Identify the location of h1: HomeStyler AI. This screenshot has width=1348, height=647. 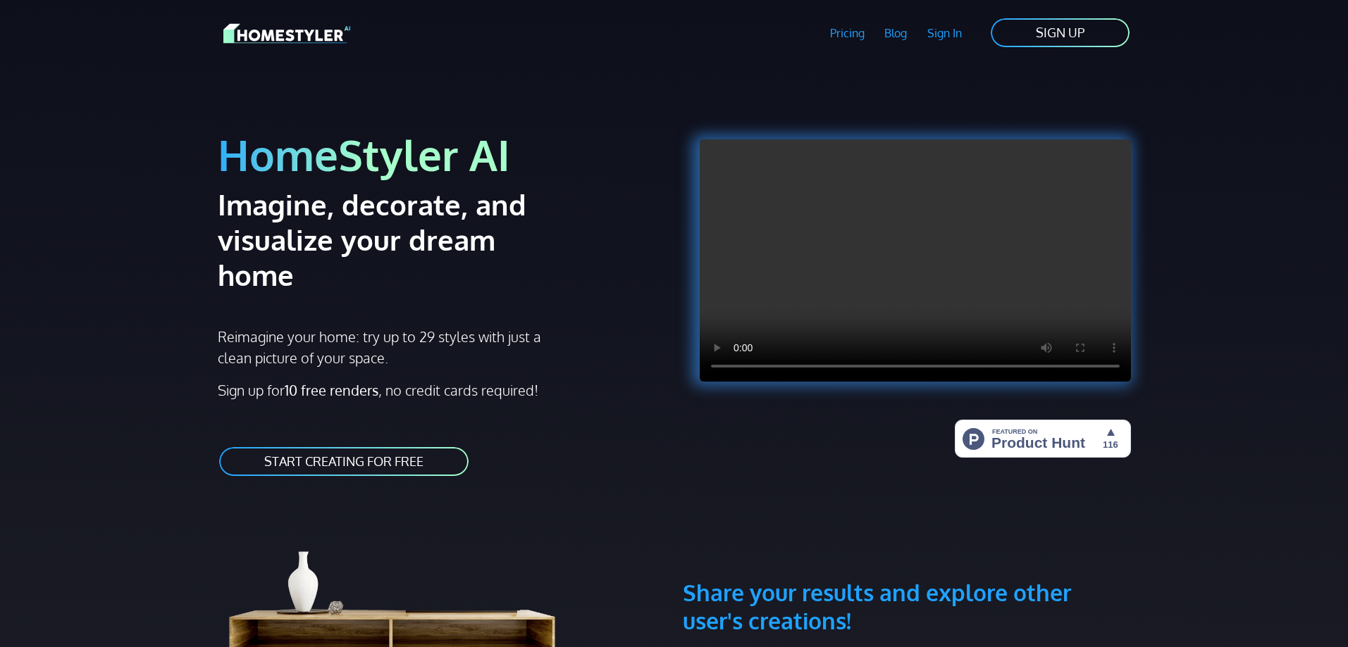
(442, 154).